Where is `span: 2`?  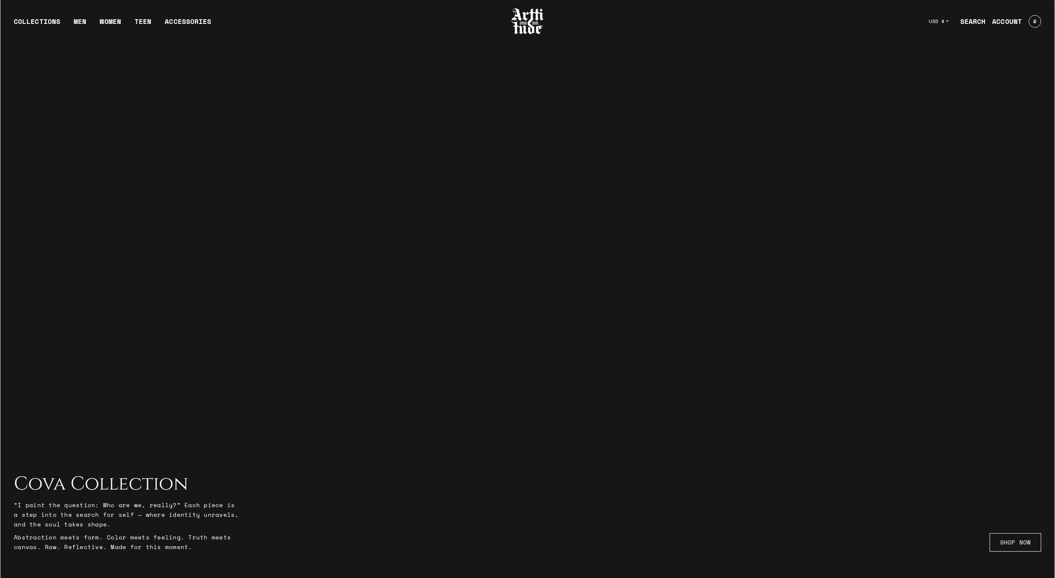 span: 2 is located at coordinates (1034, 21).